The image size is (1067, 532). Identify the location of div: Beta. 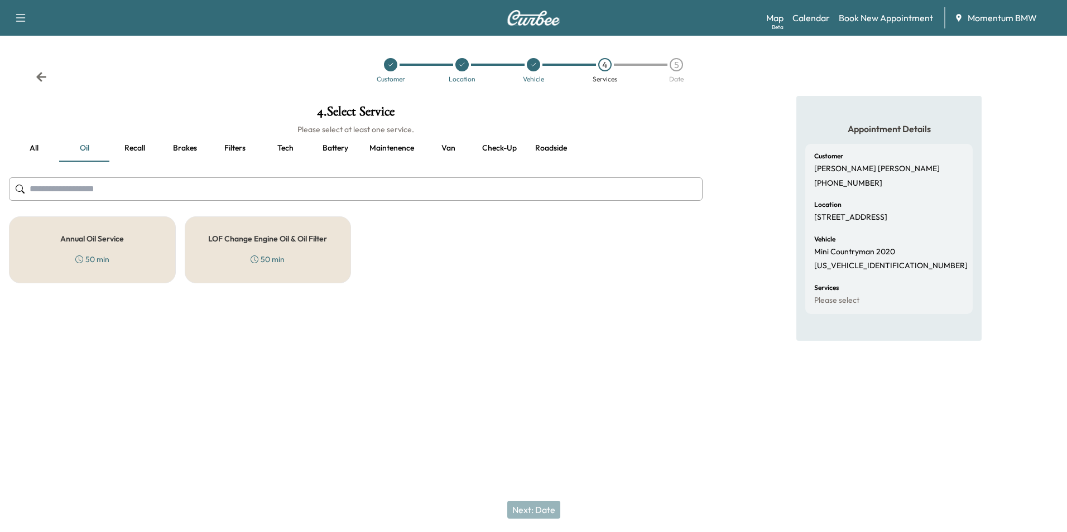
(777, 27).